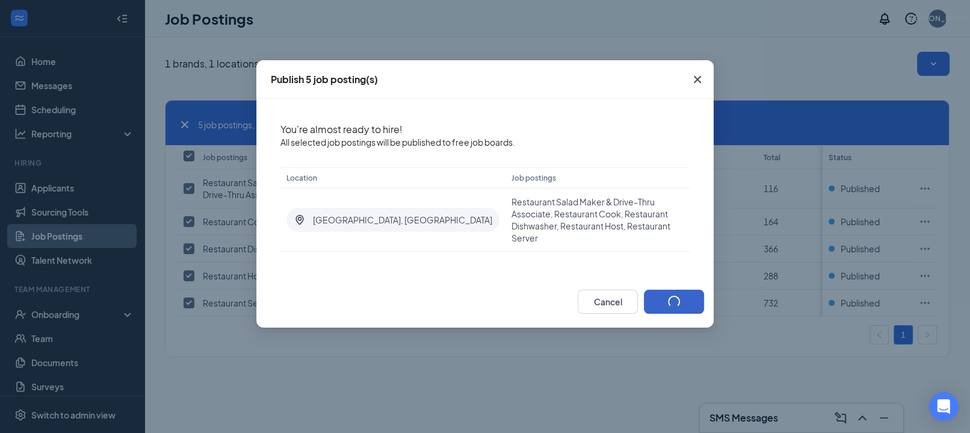 The width and height of the screenshot is (970, 433). I want to click on button: Close, so click(698, 79).